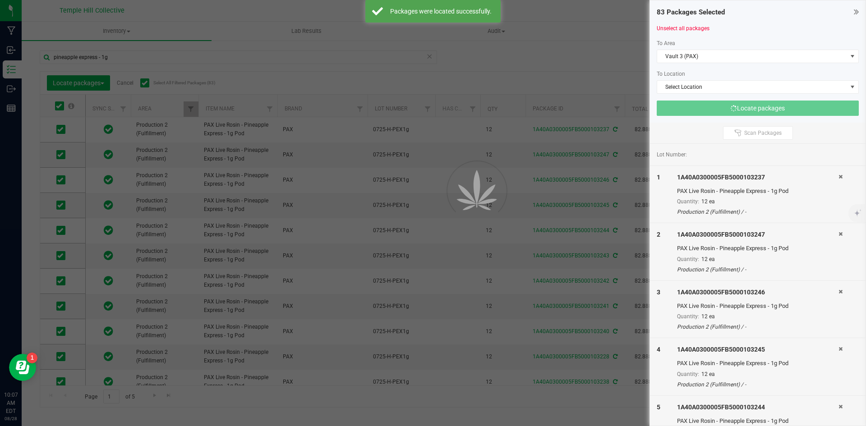 This screenshot has height=426, width=866. I want to click on div: 1A40A0300005FB5000103244, so click(758, 407).